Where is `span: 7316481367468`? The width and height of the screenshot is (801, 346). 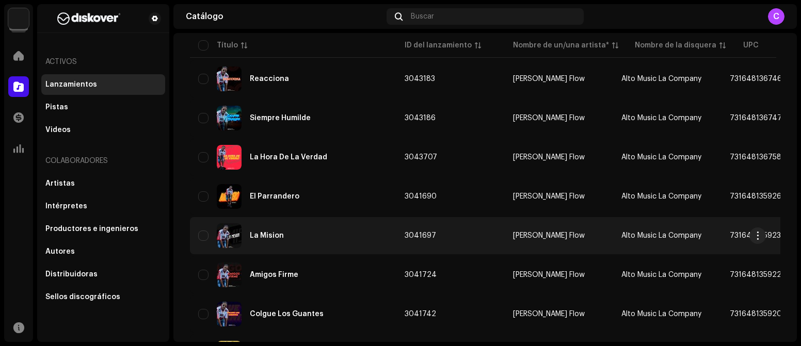
span: 7316481367468 is located at coordinates (758, 79).